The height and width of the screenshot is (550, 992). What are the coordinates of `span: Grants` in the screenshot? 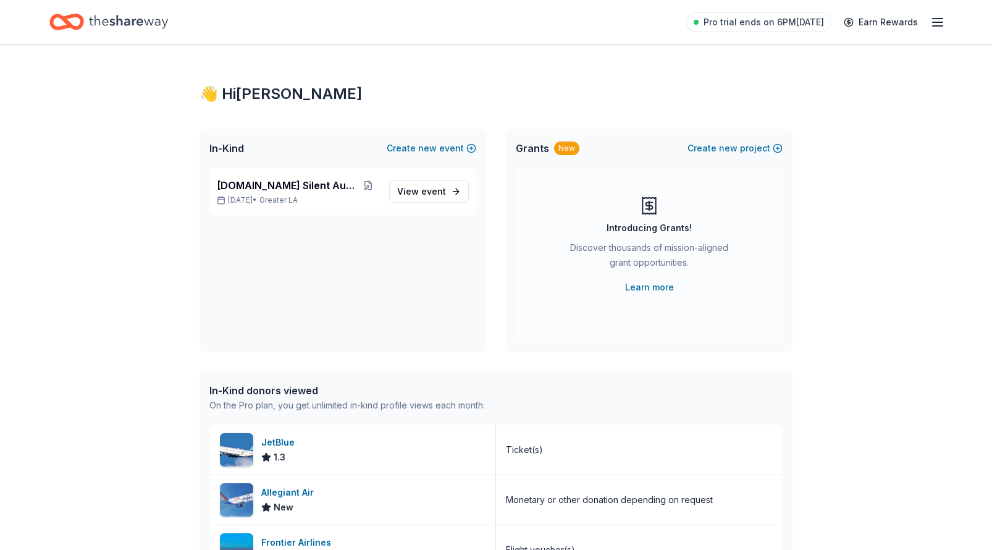 It's located at (533, 148).